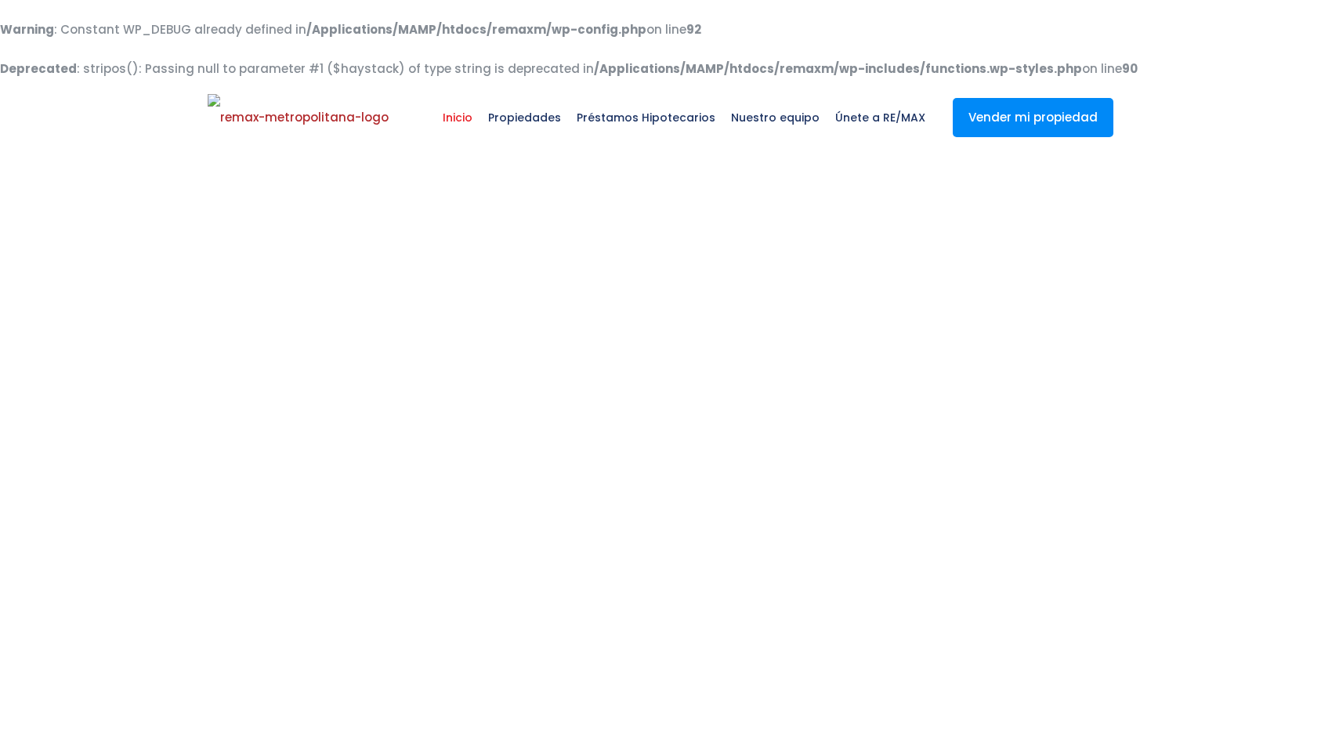 Image resolution: width=1321 pixels, height=732 pixels. What do you see at coordinates (476, 29) in the screenshot?
I see `b: /Applications/MAMP/htdocs/remaxm/wp-config.php` at bounding box center [476, 29].